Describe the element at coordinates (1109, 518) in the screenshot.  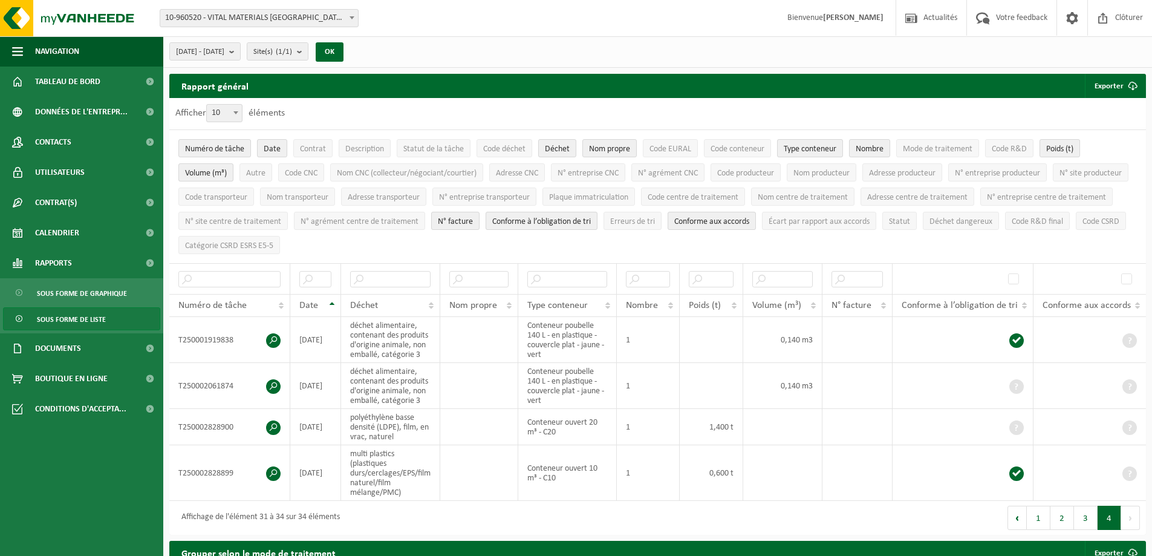
I see `button: 4` at that location.